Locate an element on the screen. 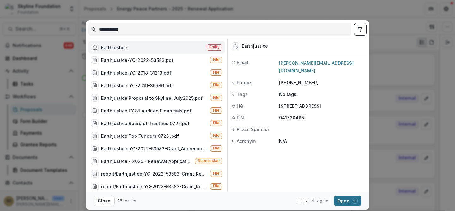  span: Tags is located at coordinates (242, 94).